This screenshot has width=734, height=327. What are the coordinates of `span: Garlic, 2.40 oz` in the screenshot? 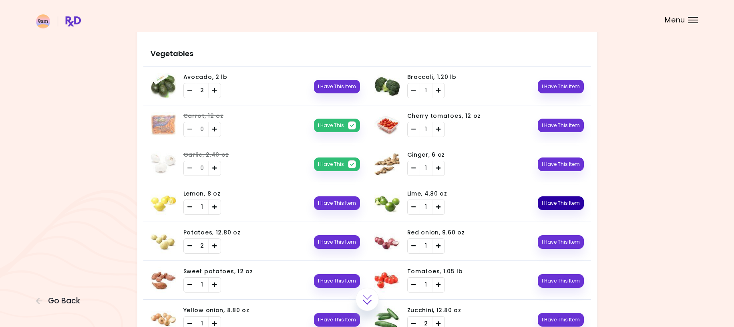 It's located at (206, 155).